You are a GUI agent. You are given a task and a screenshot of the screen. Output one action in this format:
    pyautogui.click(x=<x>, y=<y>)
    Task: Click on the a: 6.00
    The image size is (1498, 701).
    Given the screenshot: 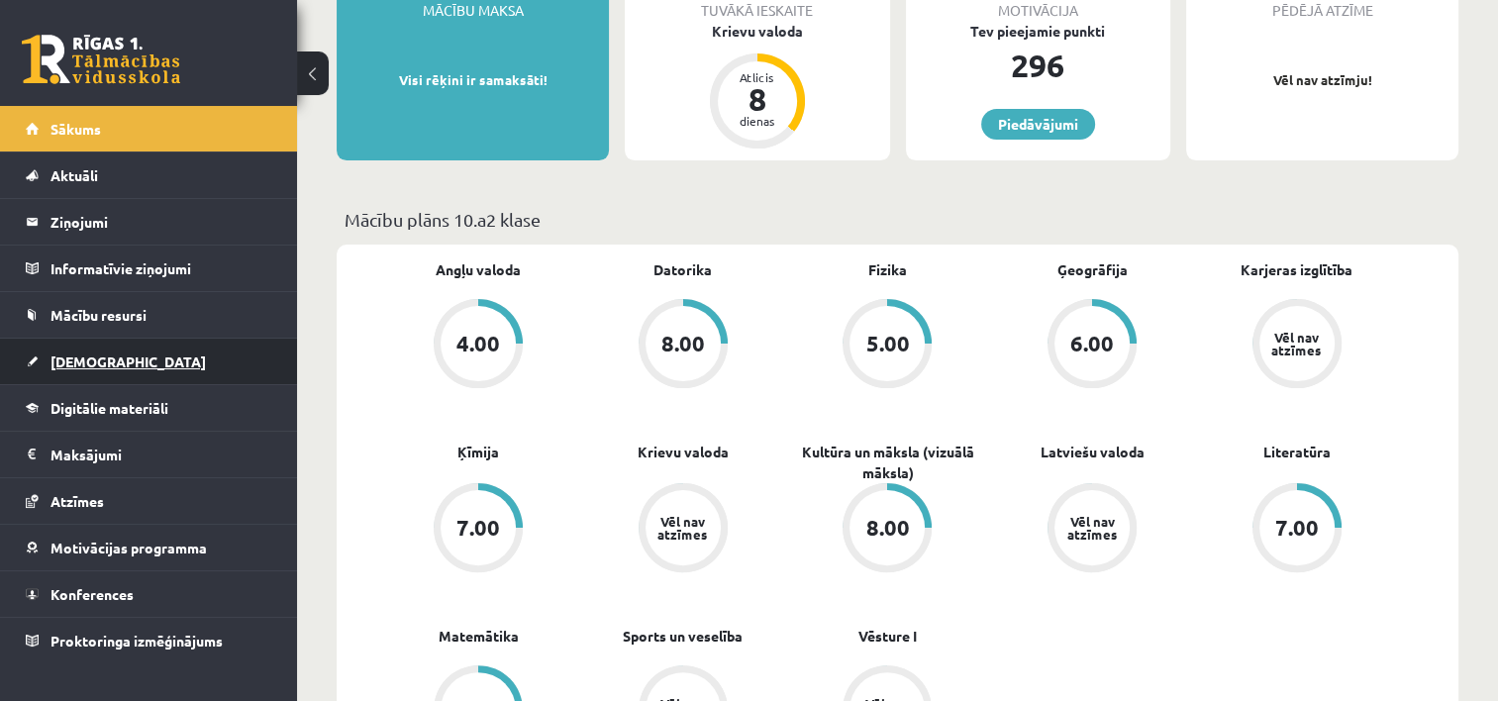 What is the action you would take?
    pyautogui.click(x=1092, y=346)
    